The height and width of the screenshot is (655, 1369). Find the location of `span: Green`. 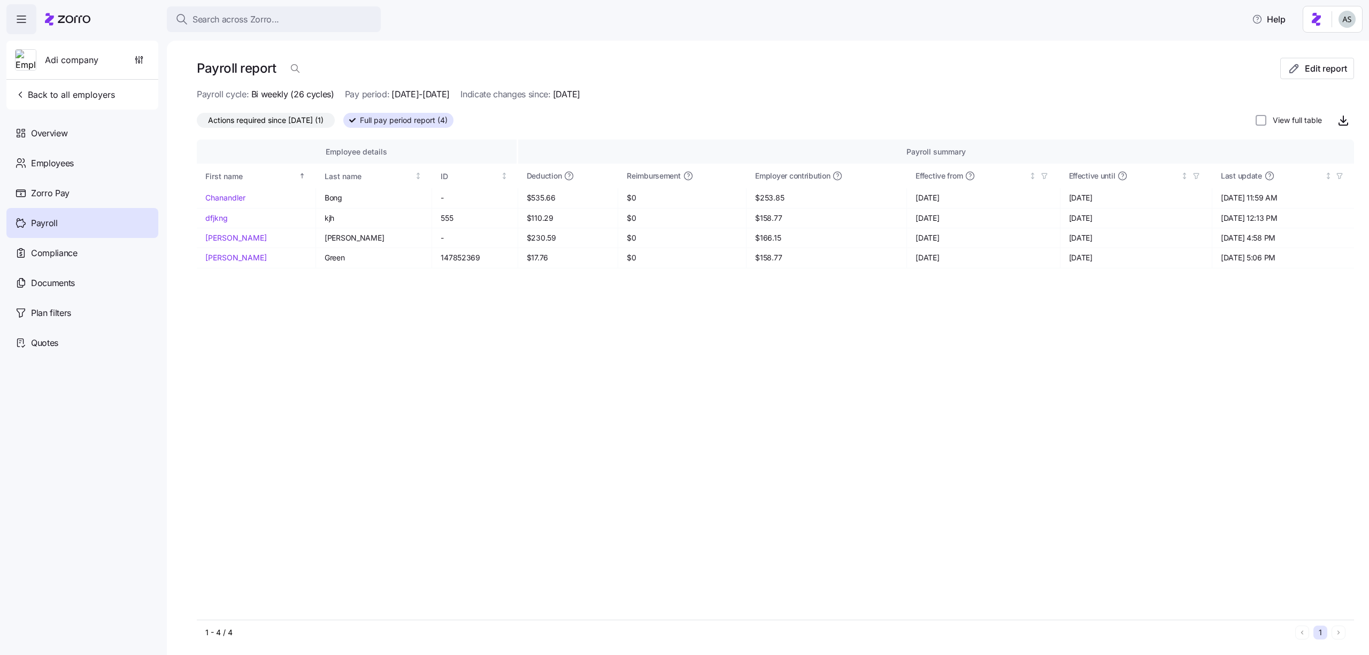

span: Green is located at coordinates (374, 258).